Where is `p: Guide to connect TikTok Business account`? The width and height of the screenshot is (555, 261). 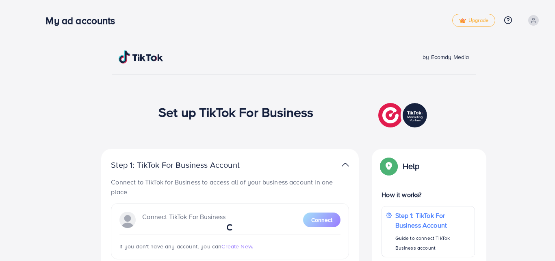 p: Guide to connect TikTok Business account is located at coordinates (433, 243).